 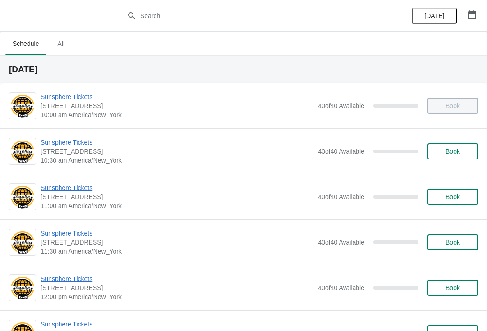 What do you see at coordinates (23, 288) in the screenshot?
I see `img: Sunsphere Tickets | 810 Clinch Avenue, Knoxville, TN, USA | 12:00 pm America/New_York` at bounding box center [23, 288].